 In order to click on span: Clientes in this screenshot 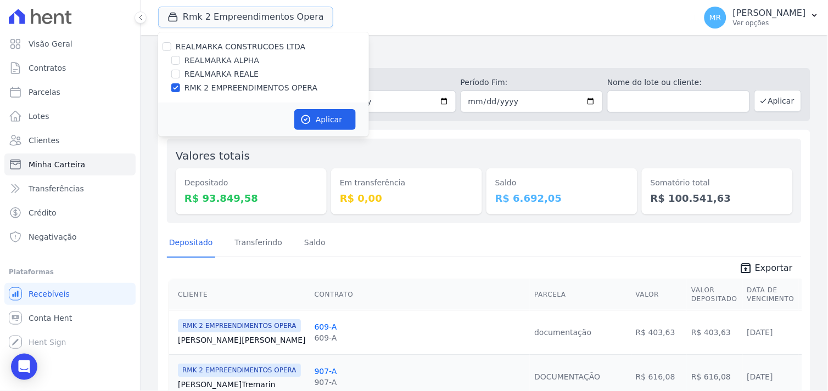, I will do `click(44, 140)`.